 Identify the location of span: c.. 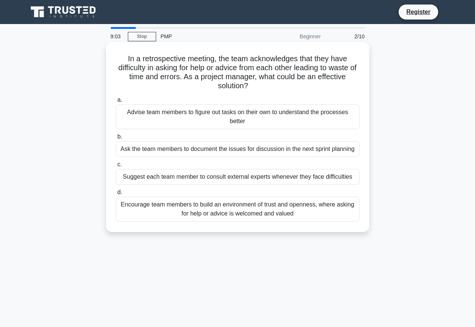
(120, 164).